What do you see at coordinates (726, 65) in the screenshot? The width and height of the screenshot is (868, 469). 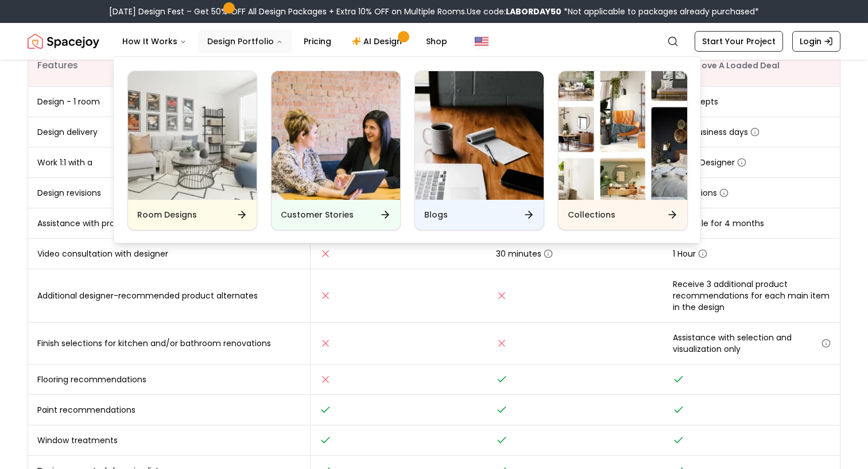 I see `small: If You Love A Loaded Deal` at bounding box center [726, 65].